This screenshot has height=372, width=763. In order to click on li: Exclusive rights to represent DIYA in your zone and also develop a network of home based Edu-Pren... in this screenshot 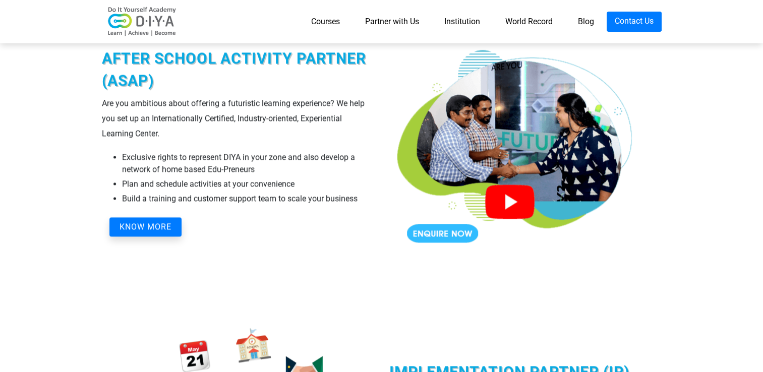, I will do `click(248, 163)`.